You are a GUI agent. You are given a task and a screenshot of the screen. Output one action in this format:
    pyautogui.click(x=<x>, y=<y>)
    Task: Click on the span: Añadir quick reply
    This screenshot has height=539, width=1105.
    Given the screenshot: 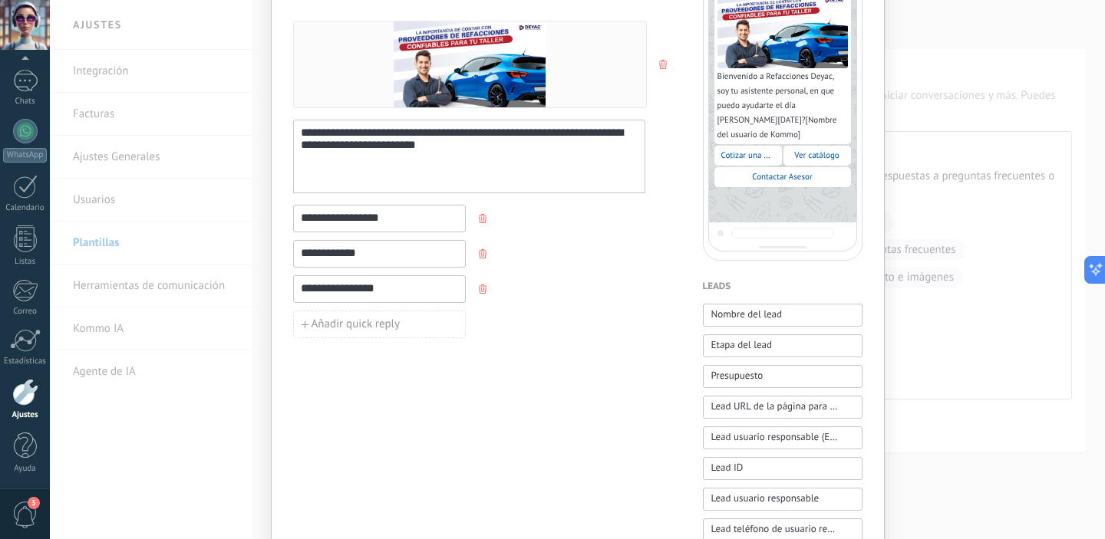 What is the action you would take?
    pyautogui.click(x=356, y=324)
    